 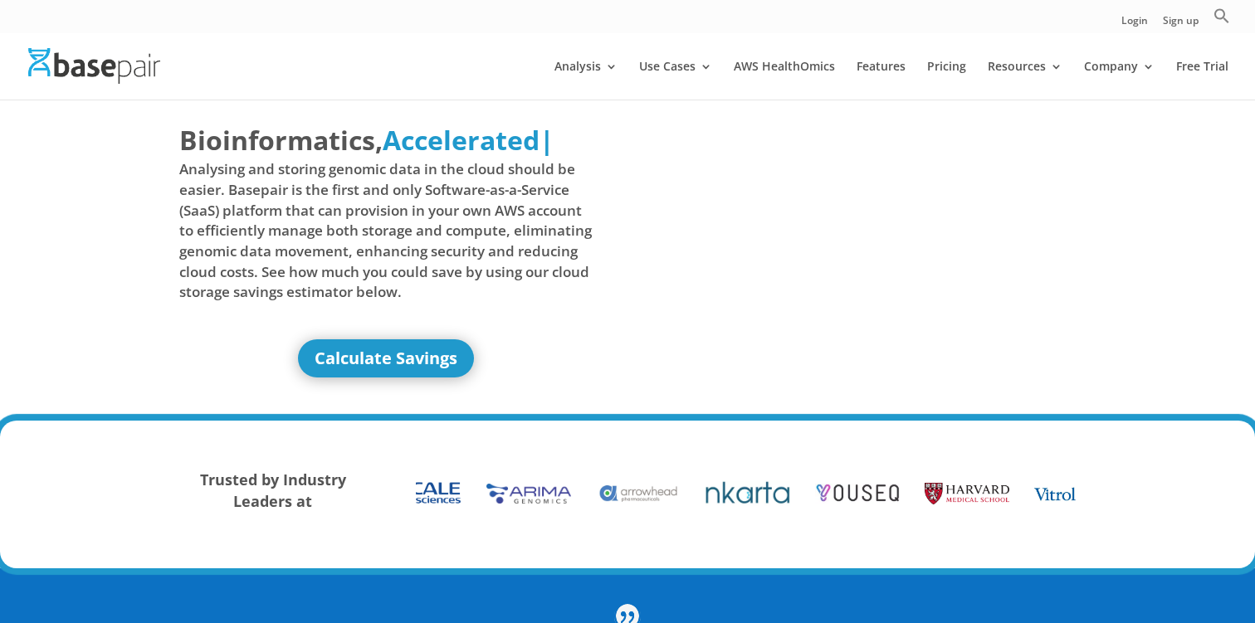 I want to click on span: Analysing and storing genomic data in the cloud should be easier. Basepair is the first and only ..., so click(x=386, y=231).